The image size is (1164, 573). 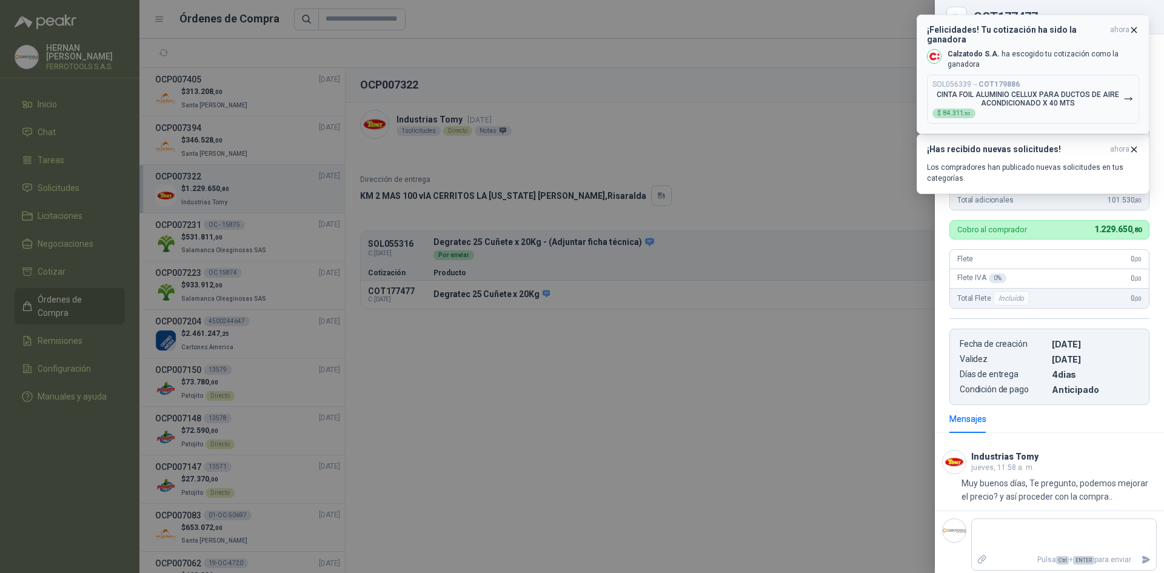 I want to click on b: Calzatodo S.A., so click(x=974, y=54).